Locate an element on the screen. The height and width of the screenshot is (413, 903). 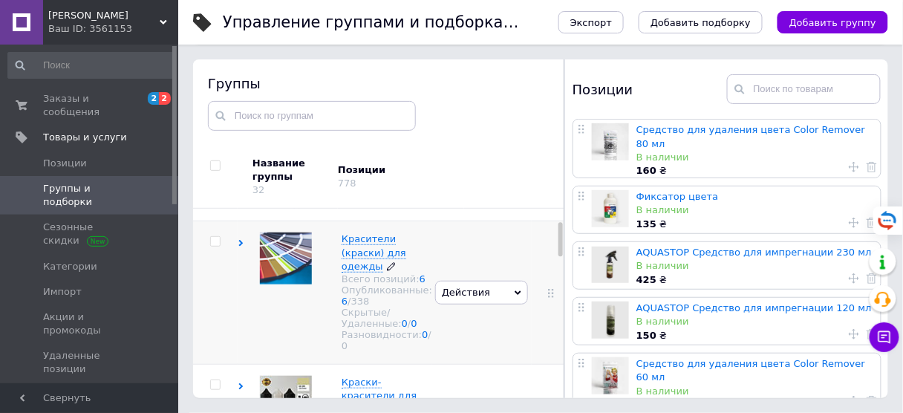
span: Позиции is located at coordinates (65, 163).